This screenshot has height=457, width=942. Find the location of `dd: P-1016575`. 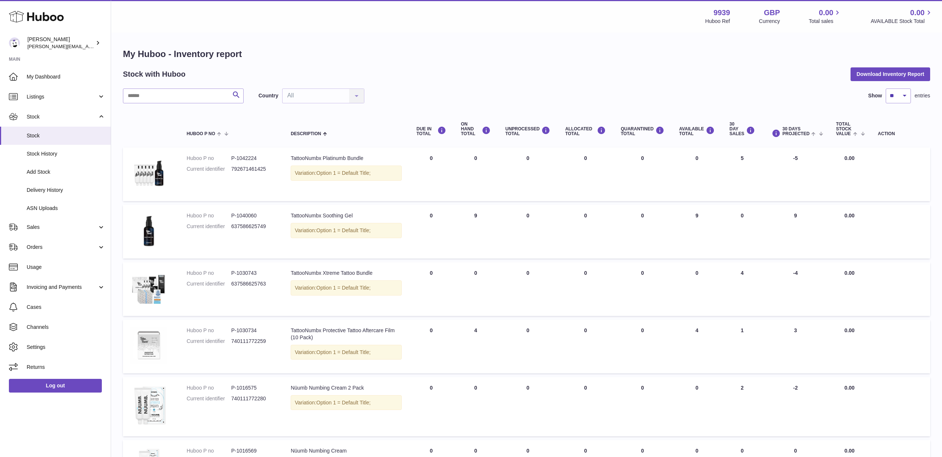

dd: P-1016575 is located at coordinates (254, 388).